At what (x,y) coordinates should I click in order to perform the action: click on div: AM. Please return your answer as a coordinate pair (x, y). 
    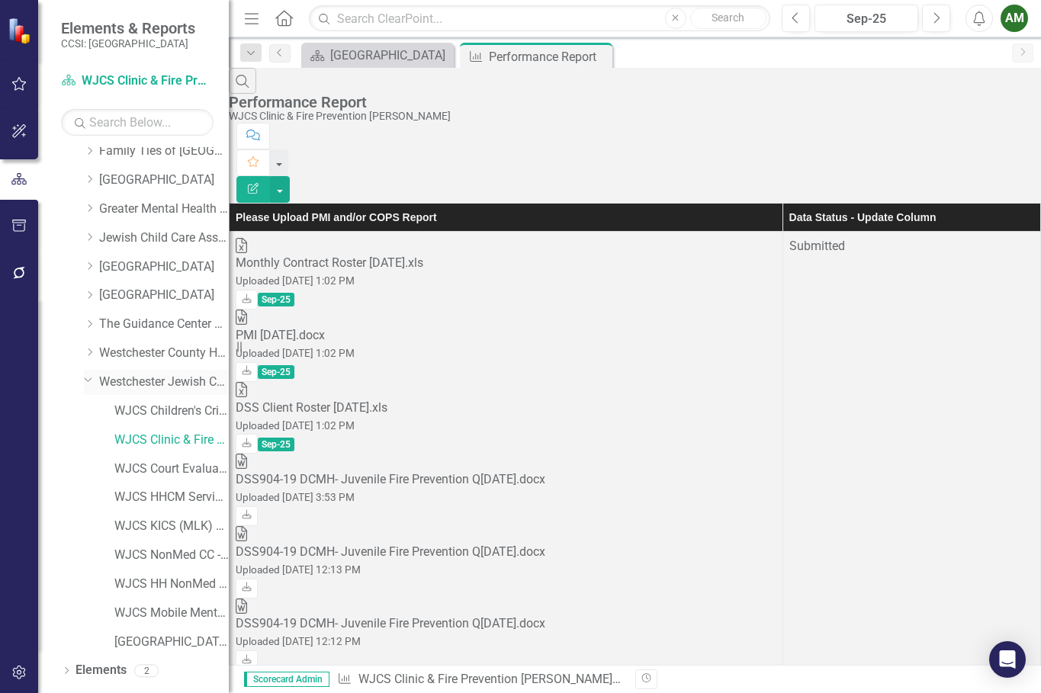
    Looking at the image, I should click on (1014, 18).